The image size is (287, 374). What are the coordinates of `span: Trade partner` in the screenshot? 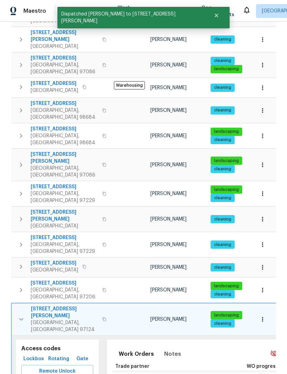 It's located at (132, 366).